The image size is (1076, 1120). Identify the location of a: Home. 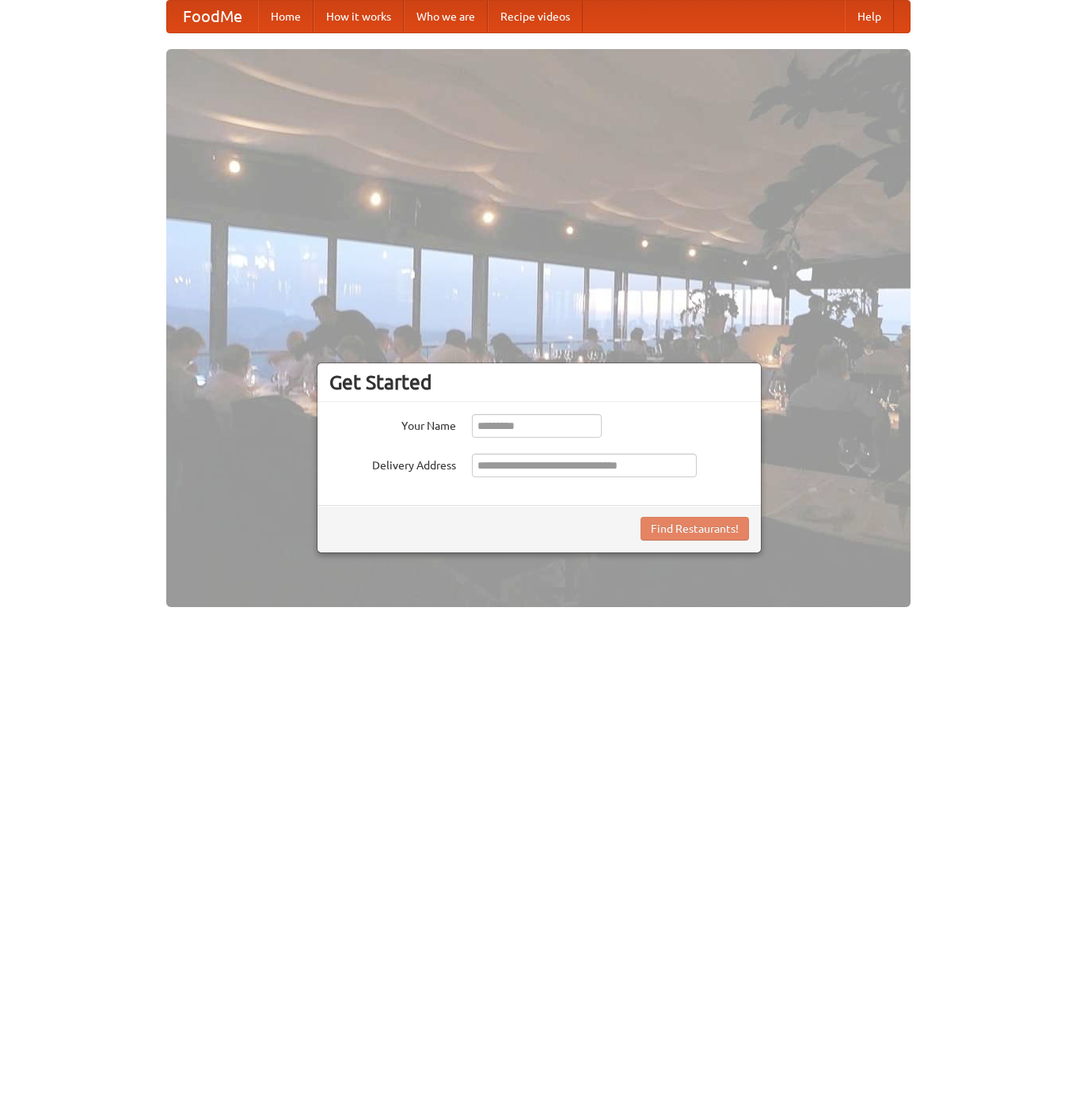
(286, 17).